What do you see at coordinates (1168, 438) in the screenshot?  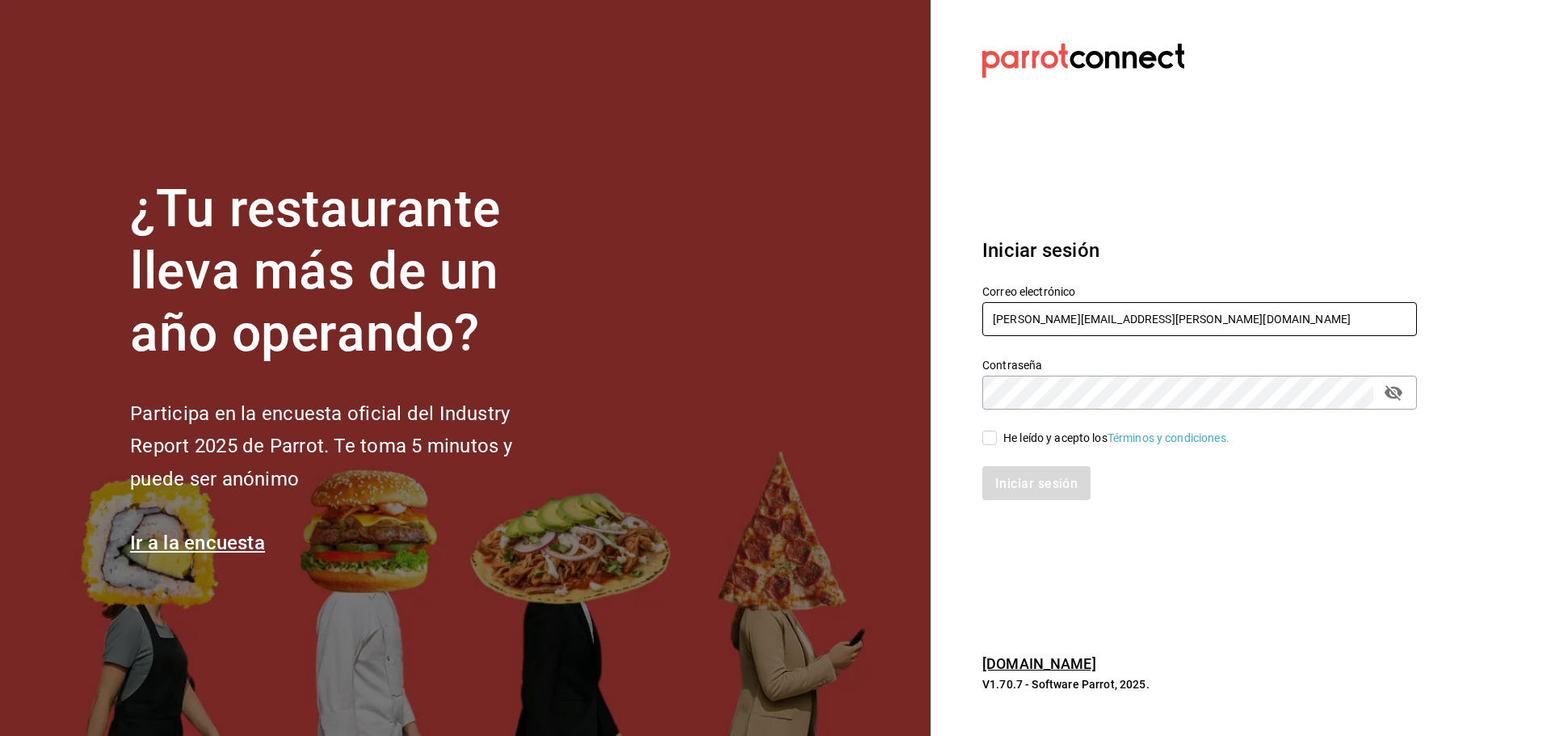 I see `font: Términos y condiciones.` at bounding box center [1168, 438].